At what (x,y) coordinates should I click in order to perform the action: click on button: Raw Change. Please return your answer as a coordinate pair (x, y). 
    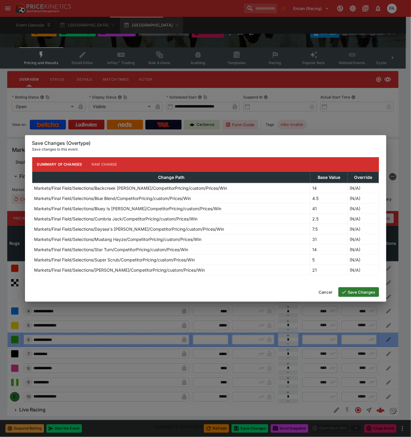
    Looking at the image, I should click on (104, 164).